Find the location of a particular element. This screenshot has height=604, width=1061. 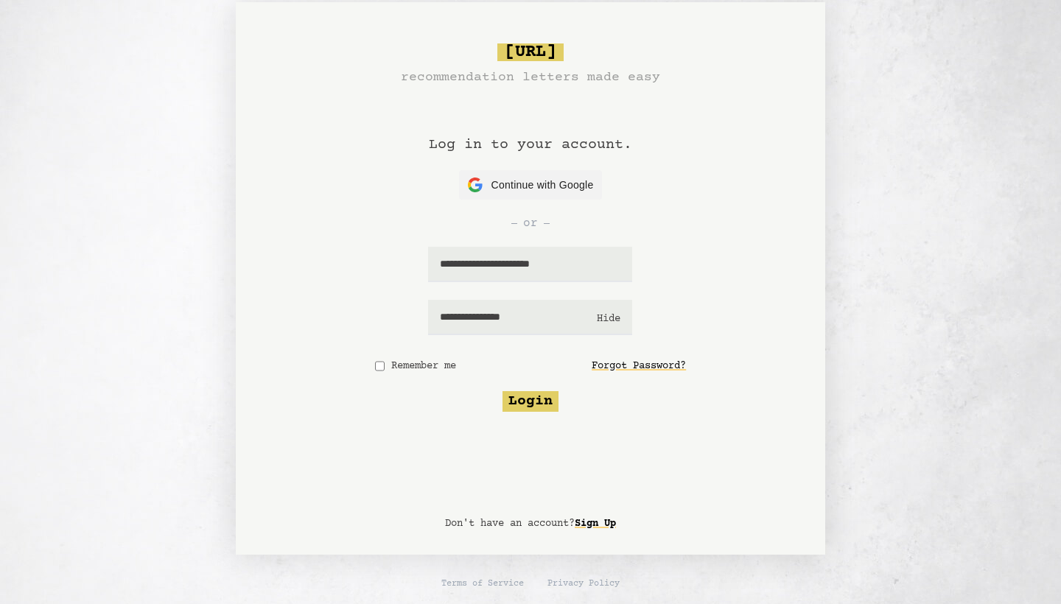

p: Don't have an account? is located at coordinates (530, 524).